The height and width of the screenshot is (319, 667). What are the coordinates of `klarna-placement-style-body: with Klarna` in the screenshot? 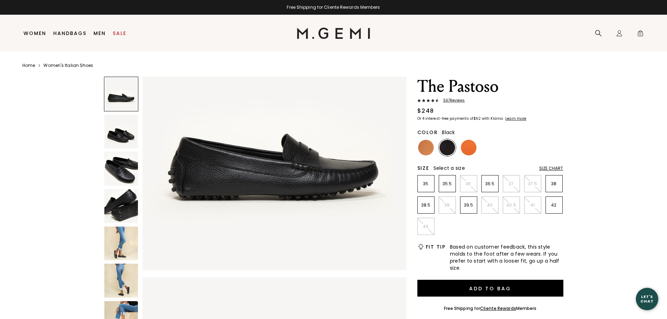 It's located at (493, 118).